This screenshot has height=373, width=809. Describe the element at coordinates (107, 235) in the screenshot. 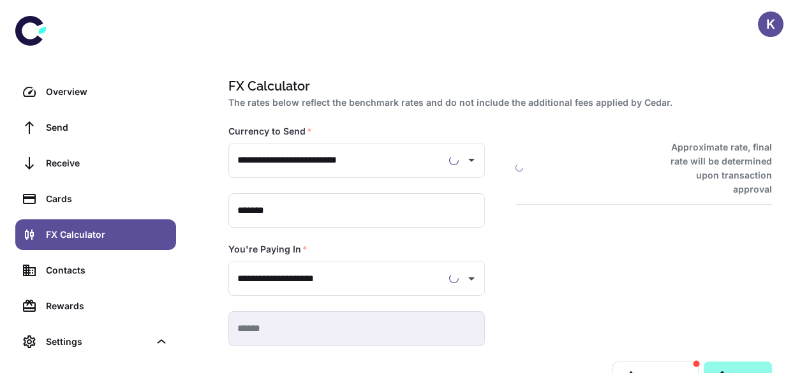

I see `div: FX Calculator` at that location.